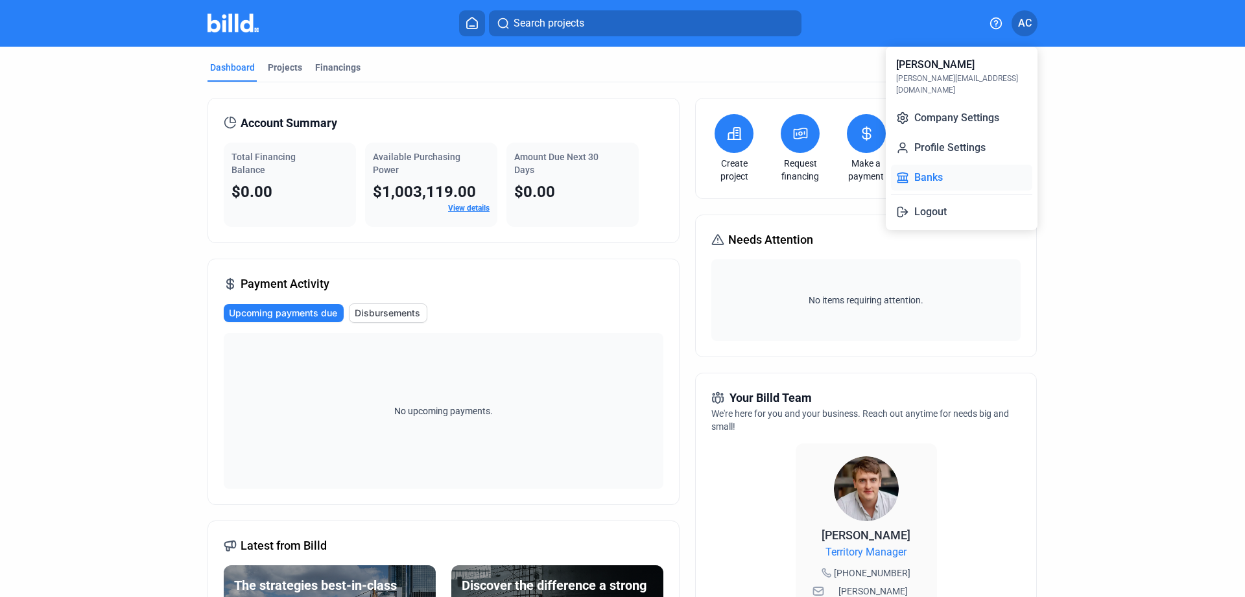 The image size is (1245, 597). I want to click on button: Profile Settings, so click(962, 148).